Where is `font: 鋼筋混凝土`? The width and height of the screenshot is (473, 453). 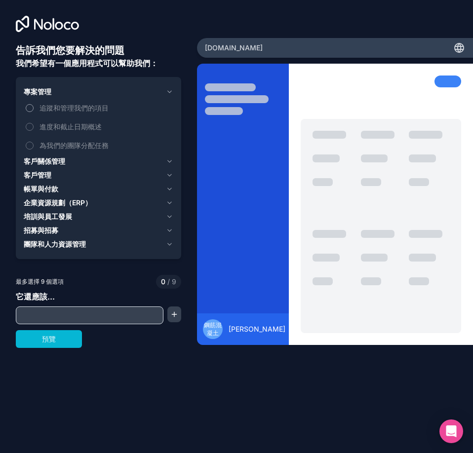 font: 鋼筋混凝土 is located at coordinates (213, 329).